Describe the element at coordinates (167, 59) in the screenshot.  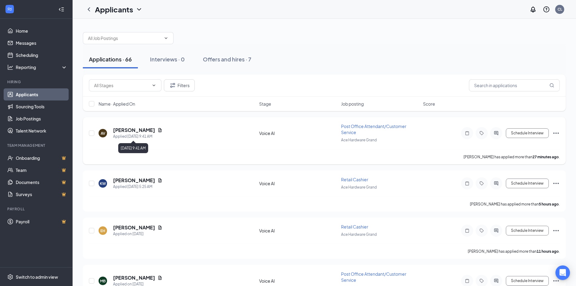
I see `div: Interviews · 0` at that location.